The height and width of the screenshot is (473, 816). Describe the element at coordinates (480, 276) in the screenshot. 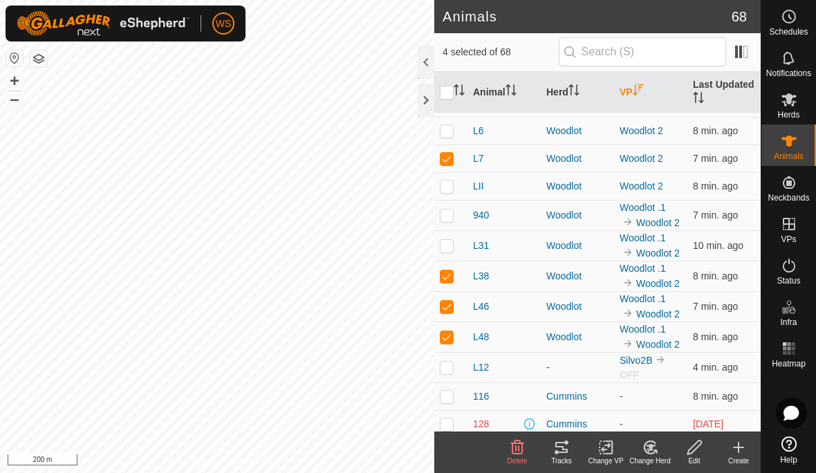

I see `span: L38` at that location.